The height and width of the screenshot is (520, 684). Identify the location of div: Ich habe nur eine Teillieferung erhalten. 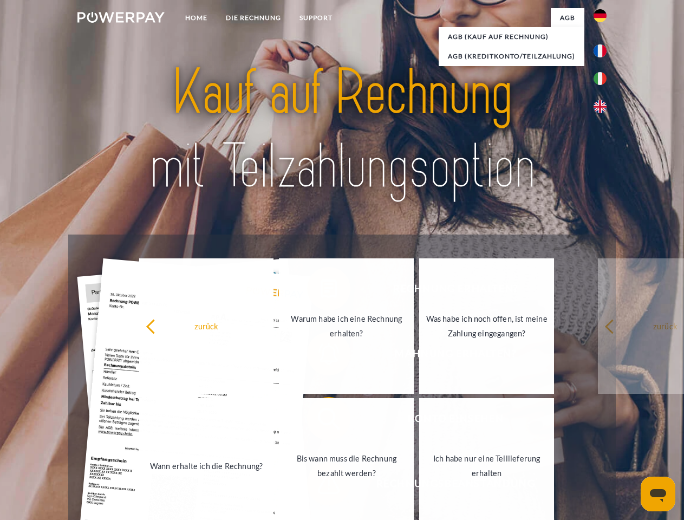
(486, 466).